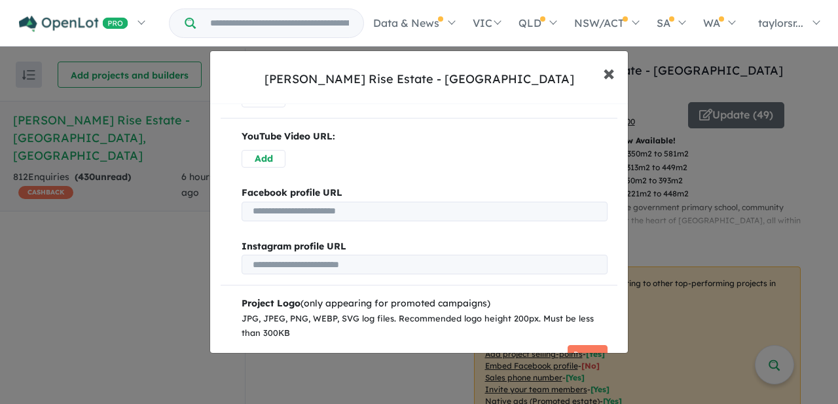 The height and width of the screenshot is (404, 838). Describe the element at coordinates (292, 193) in the screenshot. I see `b: Facebook profile URL` at that location.